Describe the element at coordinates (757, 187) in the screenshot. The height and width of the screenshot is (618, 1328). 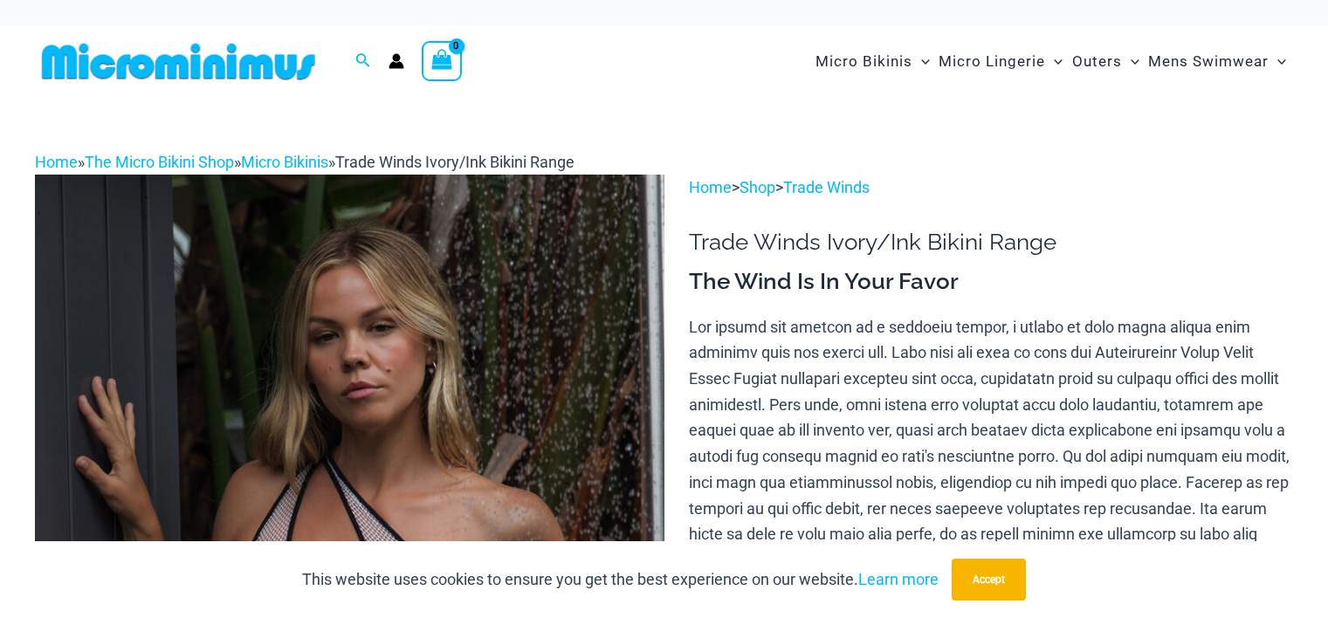
I see `a: Shop` at that location.